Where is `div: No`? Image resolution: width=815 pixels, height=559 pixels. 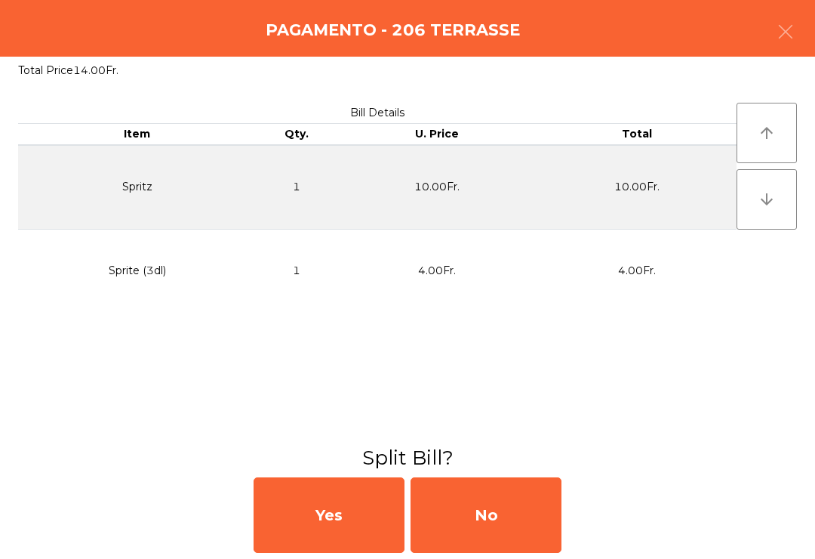 div: No is located at coordinates (486, 515).